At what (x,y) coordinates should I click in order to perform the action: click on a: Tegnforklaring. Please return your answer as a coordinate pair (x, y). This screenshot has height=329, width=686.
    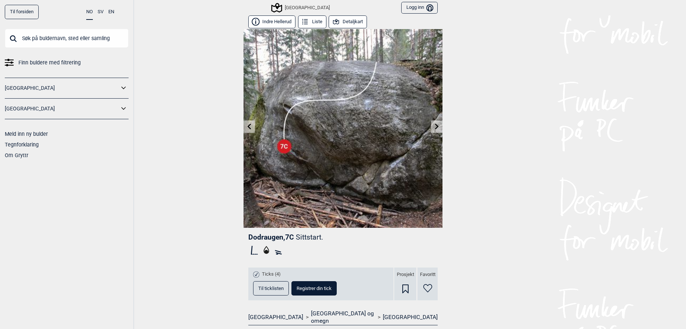
    Looking at the image, I should click on (22, 145).